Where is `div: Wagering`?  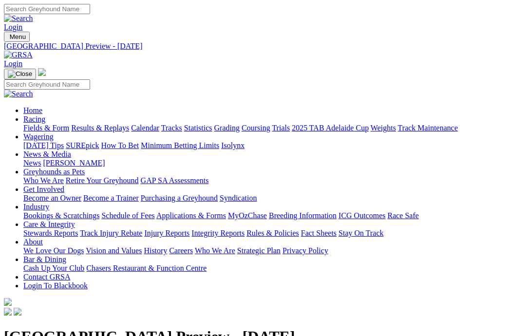
div: Wagering is located at coordinates (273, 146).